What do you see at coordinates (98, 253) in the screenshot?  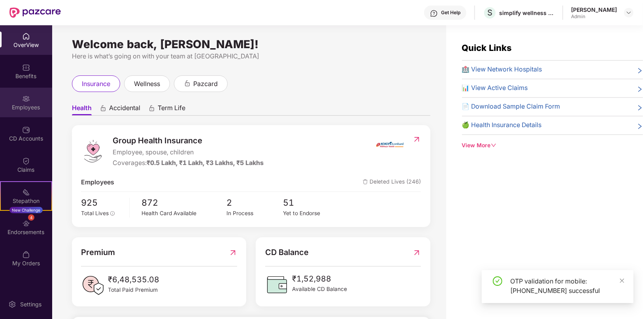 I see `span: Premium` at bounding box center [98, 253].